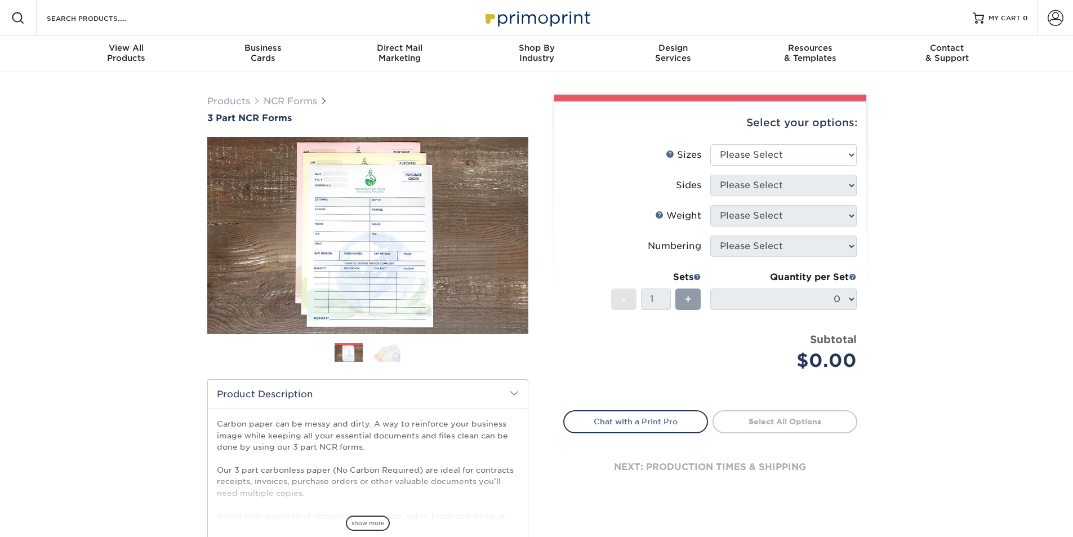  Describe the element at coordinates (399, 54) in the screenshot. I see `a: Direct MailMarketing` at that location.